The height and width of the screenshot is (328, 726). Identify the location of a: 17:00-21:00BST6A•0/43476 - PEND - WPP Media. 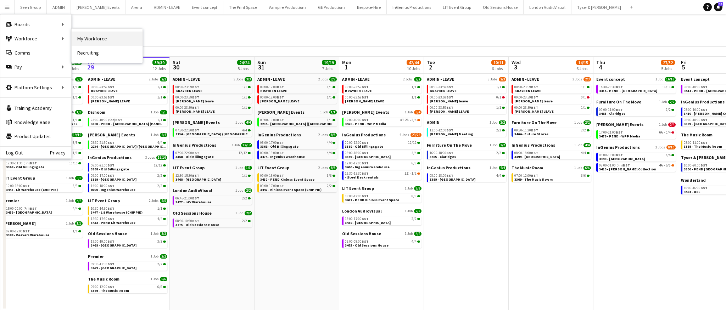
(636, 134).